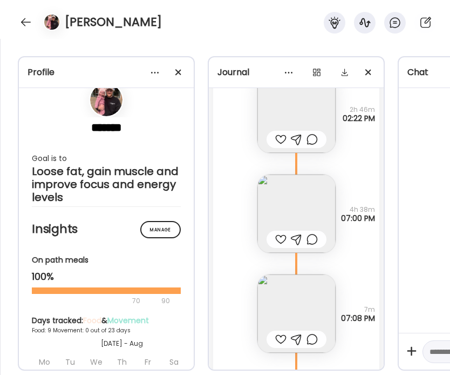 Image resolution: width=450 pixels, height=375 pixels. I want to click on img: images%2FiFa0lS4ZdGfLbRpMv4MhtClIAzW2%2F6Cao1aka463XwbH5ANnc%2FnKMLJixq3w7vs6BNM53S_240, so click(296, 113).